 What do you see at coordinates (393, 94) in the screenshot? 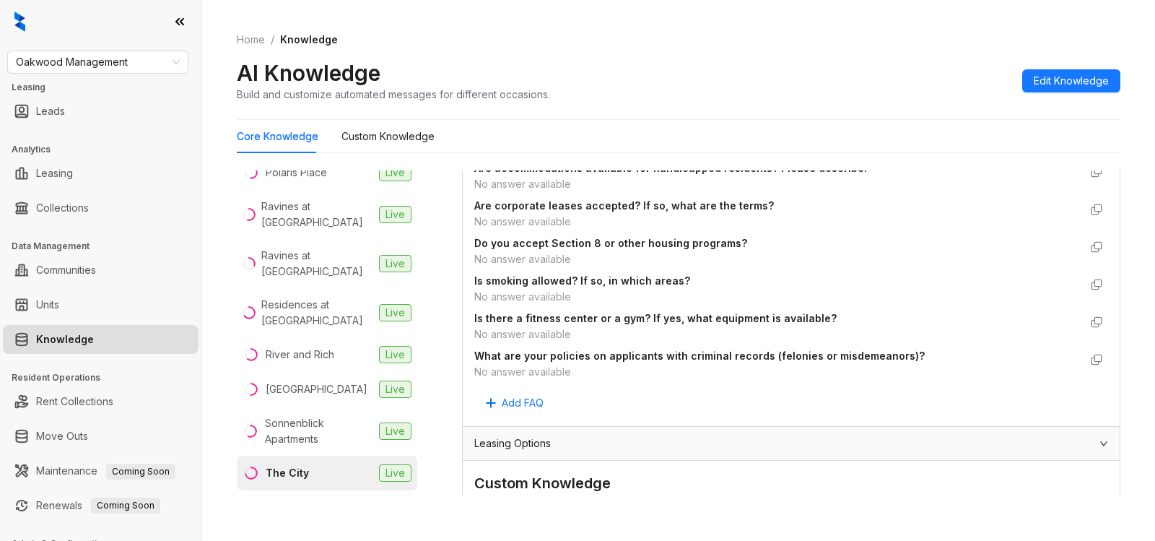
I see `div: Build and customize automated messages for different occasions.` at bounding box center [393, 94].